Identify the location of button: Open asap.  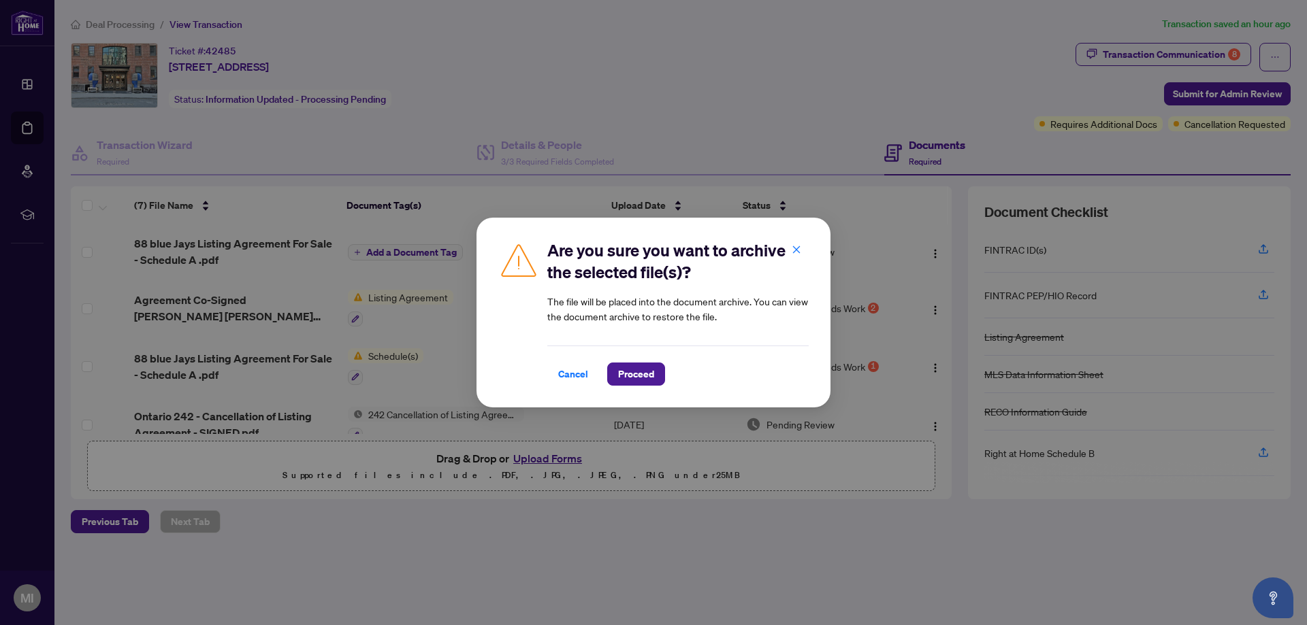
(1273, 598).